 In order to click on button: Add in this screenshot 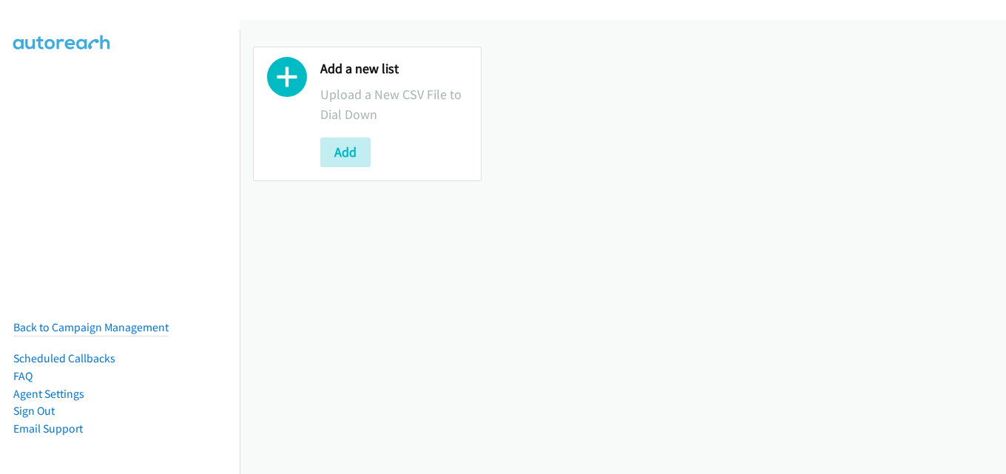, I will do `click(345, 152)`.